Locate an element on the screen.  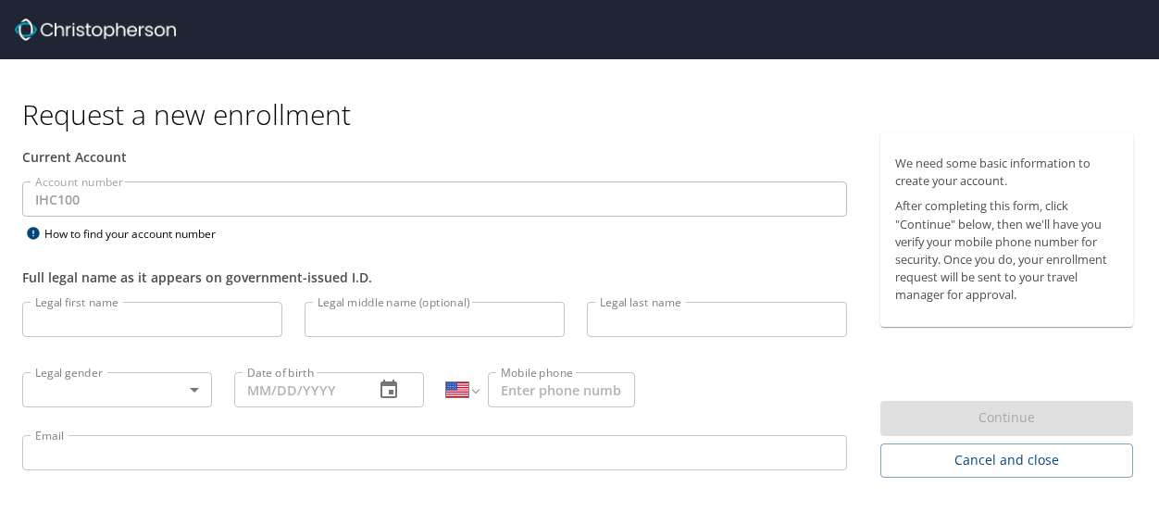
p: We need some basic information to create your account. is located at coordinates (1006, 172).